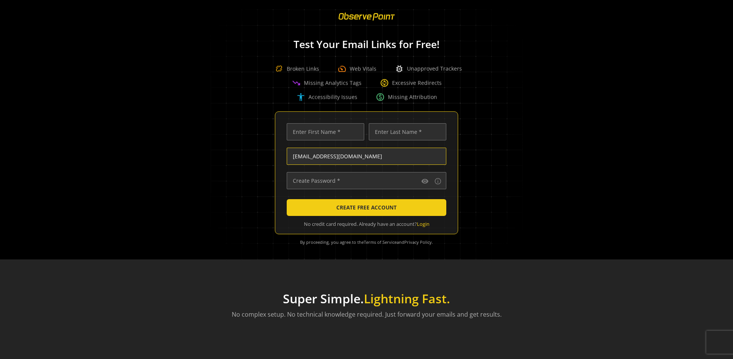 The image size is (733, 359). I want to click on div: No credit card required. Already have an account?, so click(367, 224).